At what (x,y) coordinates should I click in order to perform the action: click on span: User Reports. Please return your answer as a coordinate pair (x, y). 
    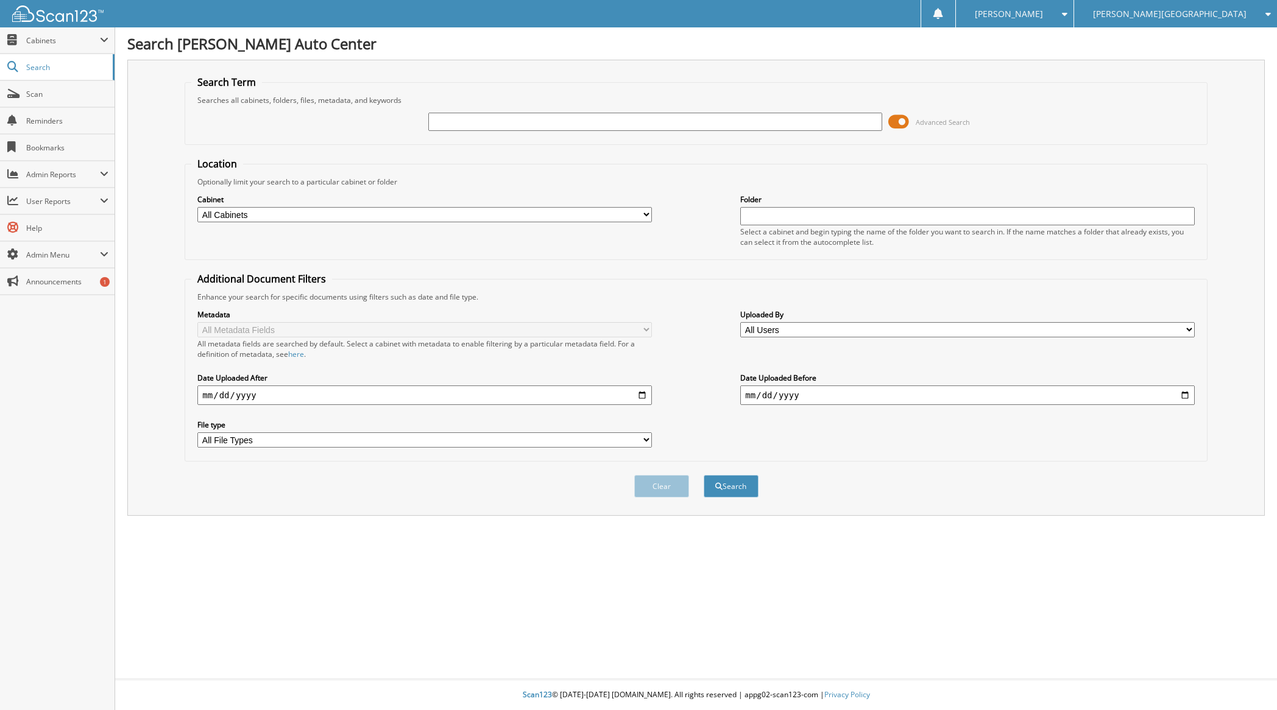
    Looking at the image, I should click on (63, 201).